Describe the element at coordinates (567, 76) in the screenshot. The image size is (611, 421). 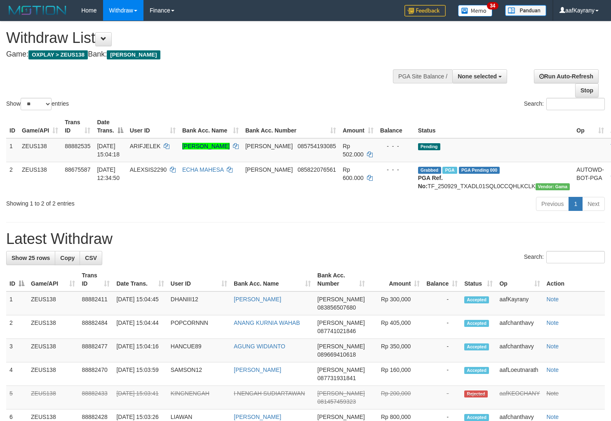
I see `a: Run Auto-Refresh` at that location.